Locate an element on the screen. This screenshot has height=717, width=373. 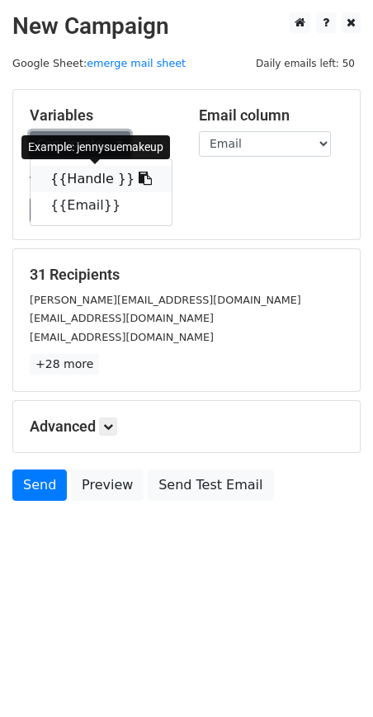
small: Google Sheet: is located at coordinates (99, 63).